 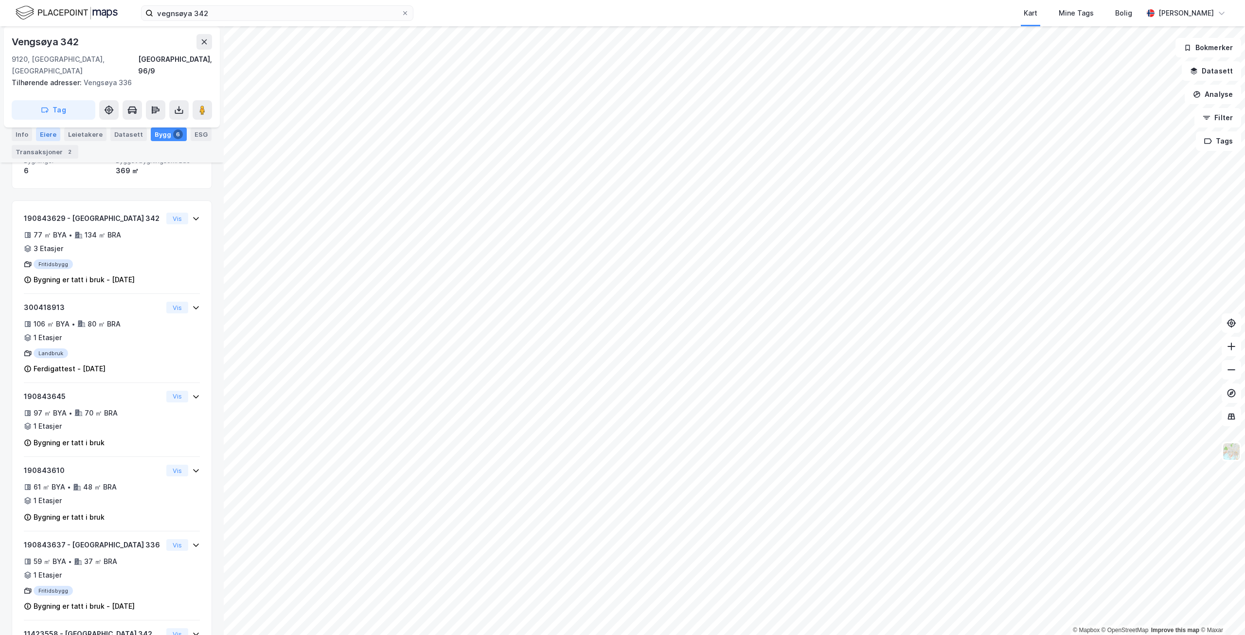 What do you see at coordinates (158, 171) in the screenshot?
I see `div: 369 ㎡` at bounding box center [158, 171].